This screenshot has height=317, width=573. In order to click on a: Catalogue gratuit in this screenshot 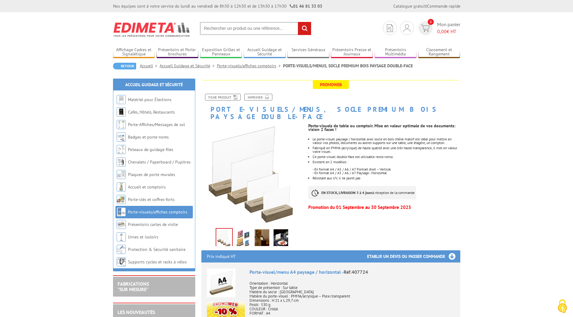, I will do `click(410, 6)`.